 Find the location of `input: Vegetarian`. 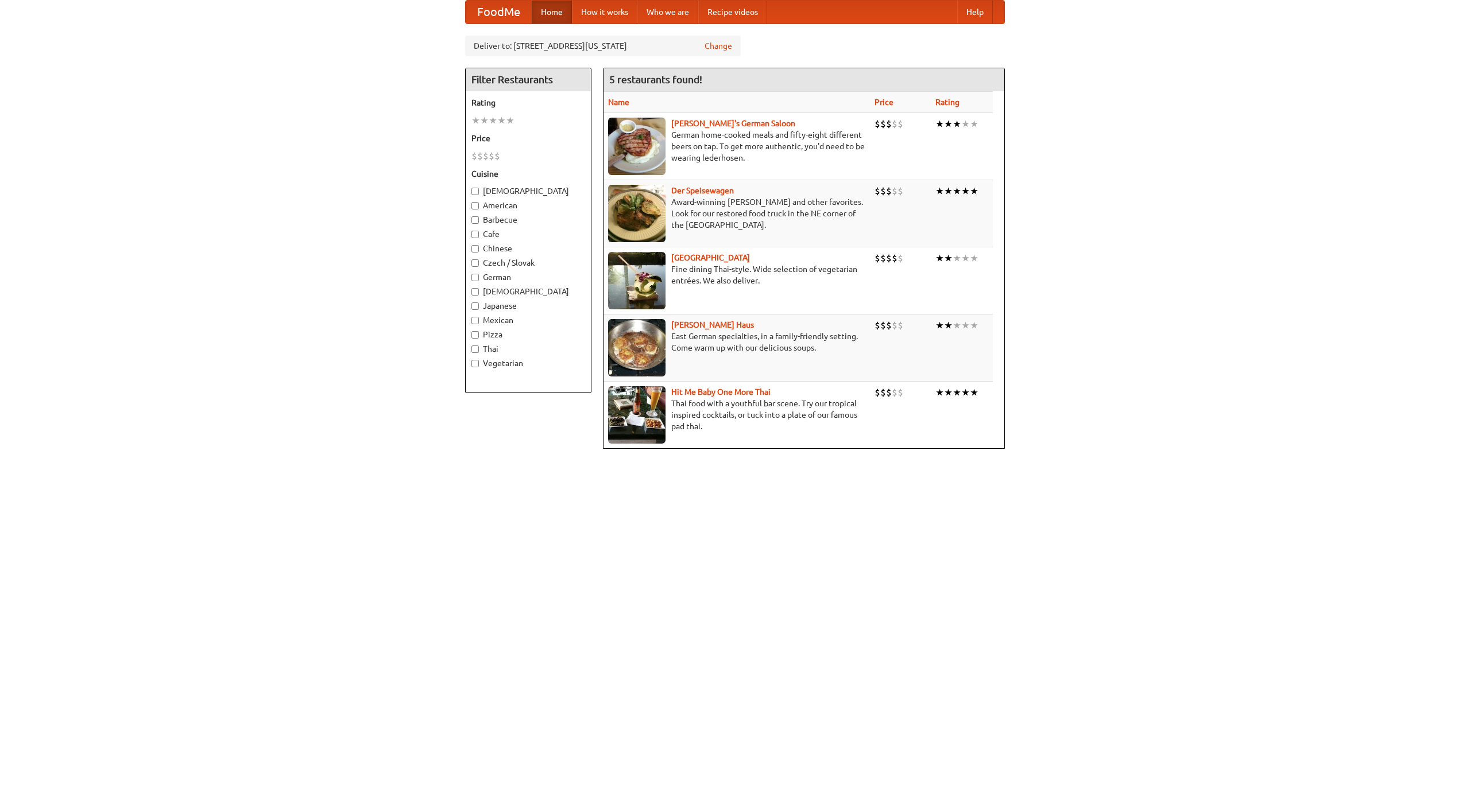

input: Vegetarian is located at coordinates (475, 364).